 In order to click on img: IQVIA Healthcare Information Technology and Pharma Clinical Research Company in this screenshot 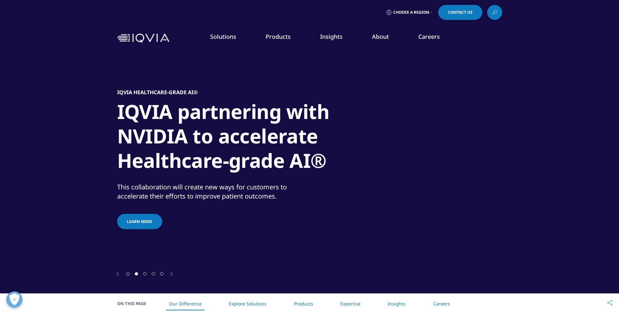, I will do `click(143, 38)`.